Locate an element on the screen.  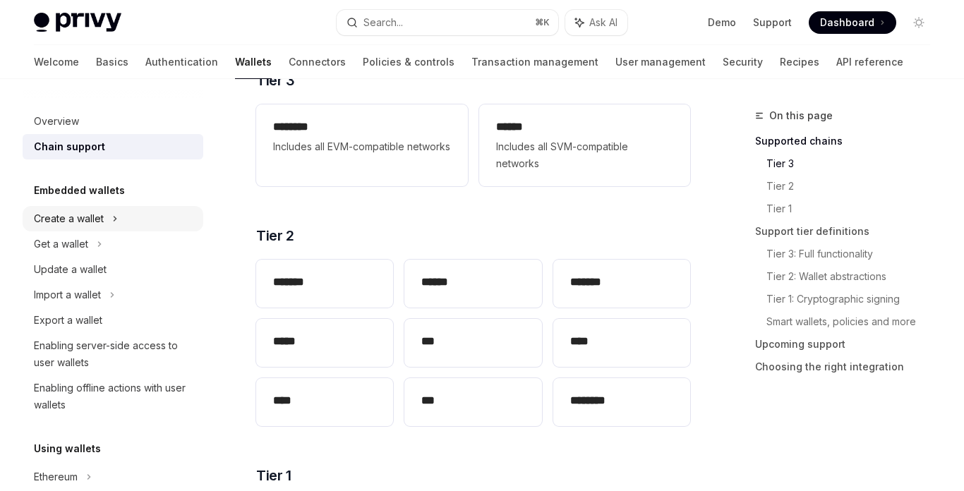
a: User management is located at coordinates (661, 62).